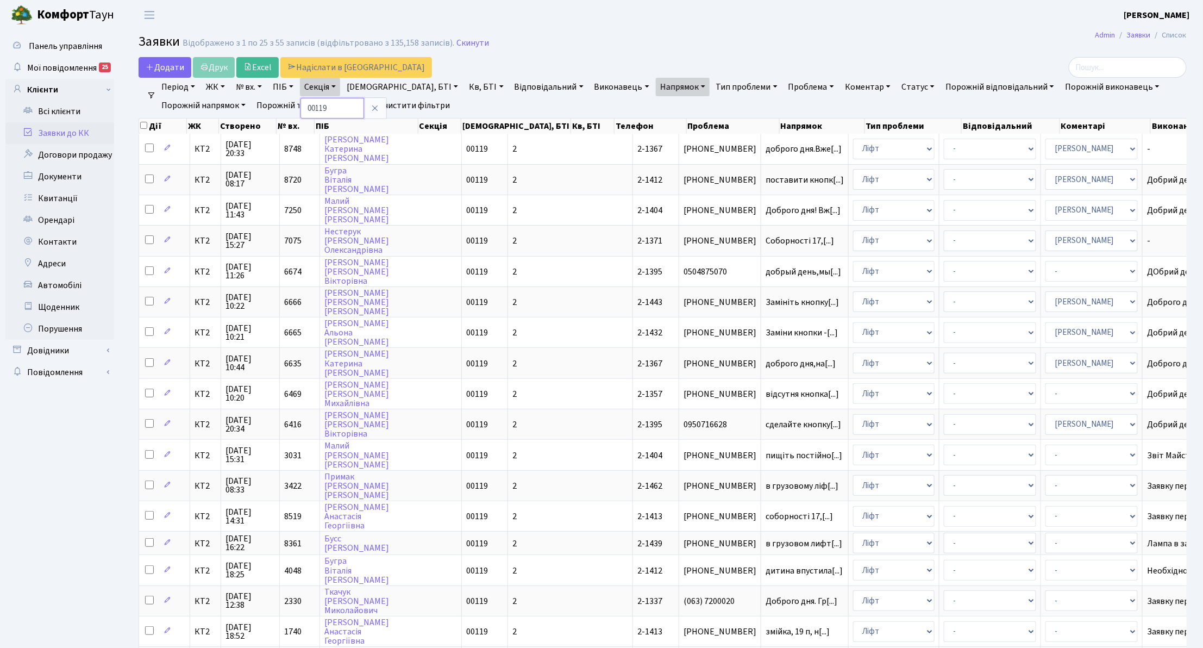 This screenshot has height=648, width=1203. Describe the element at coordinates (650, 272) in the screenshot. I see `span: 2-1395` at that location.